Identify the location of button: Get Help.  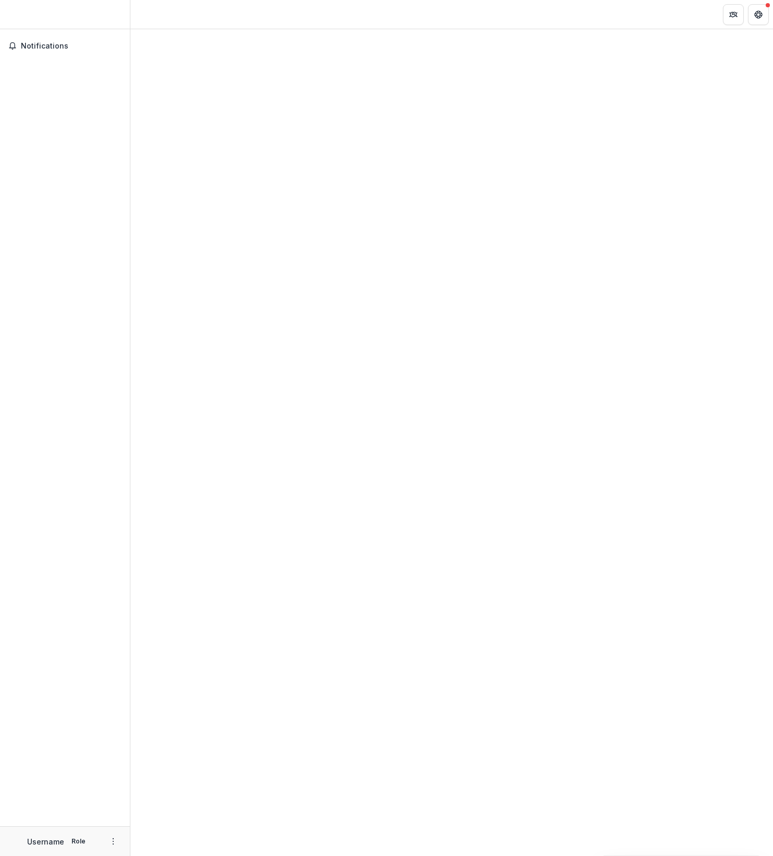
(759, 15).